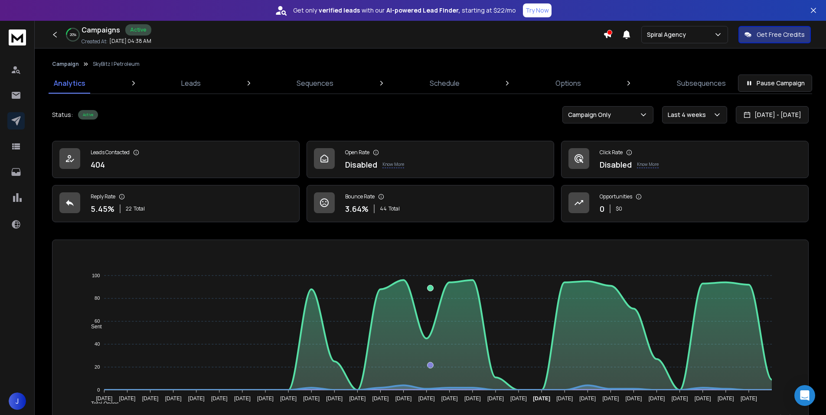  I want to click on span: 44, so click(383, 209).